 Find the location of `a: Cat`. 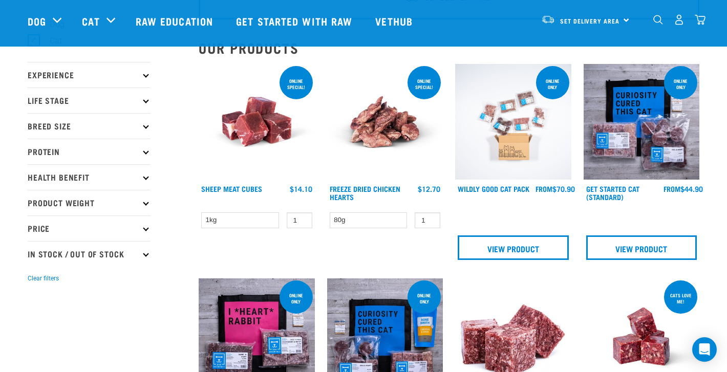

a: Cat is located at coordinates (91, 21).